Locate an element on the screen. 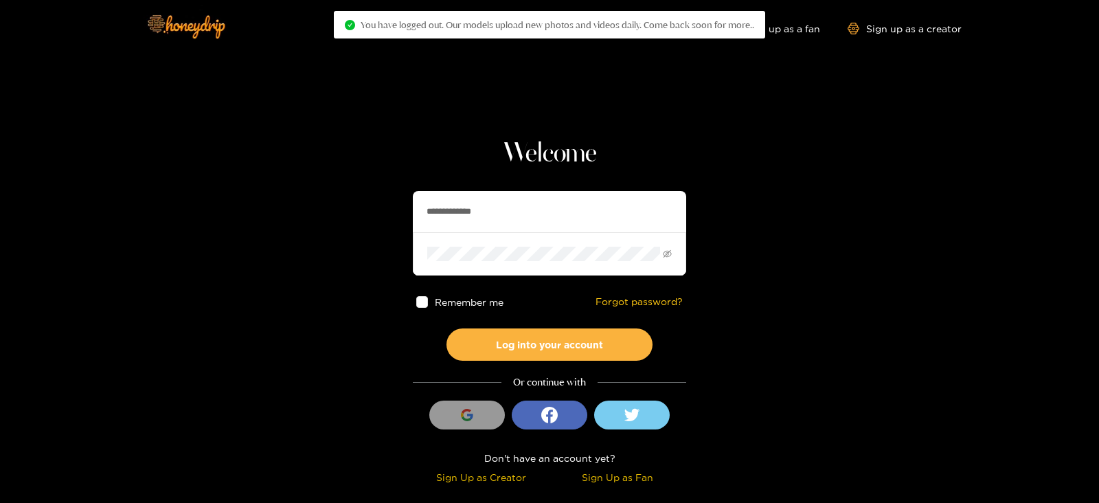 This screenshot has width=1099, height=503. div: Don't have an account yet? is located at coordinates (549, 457).